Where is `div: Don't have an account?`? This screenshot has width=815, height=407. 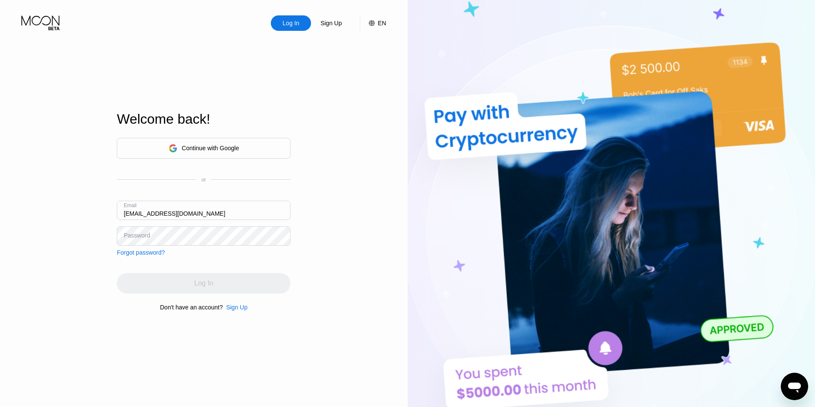 div: Don't have an account? is located at coordinates (191, 307).